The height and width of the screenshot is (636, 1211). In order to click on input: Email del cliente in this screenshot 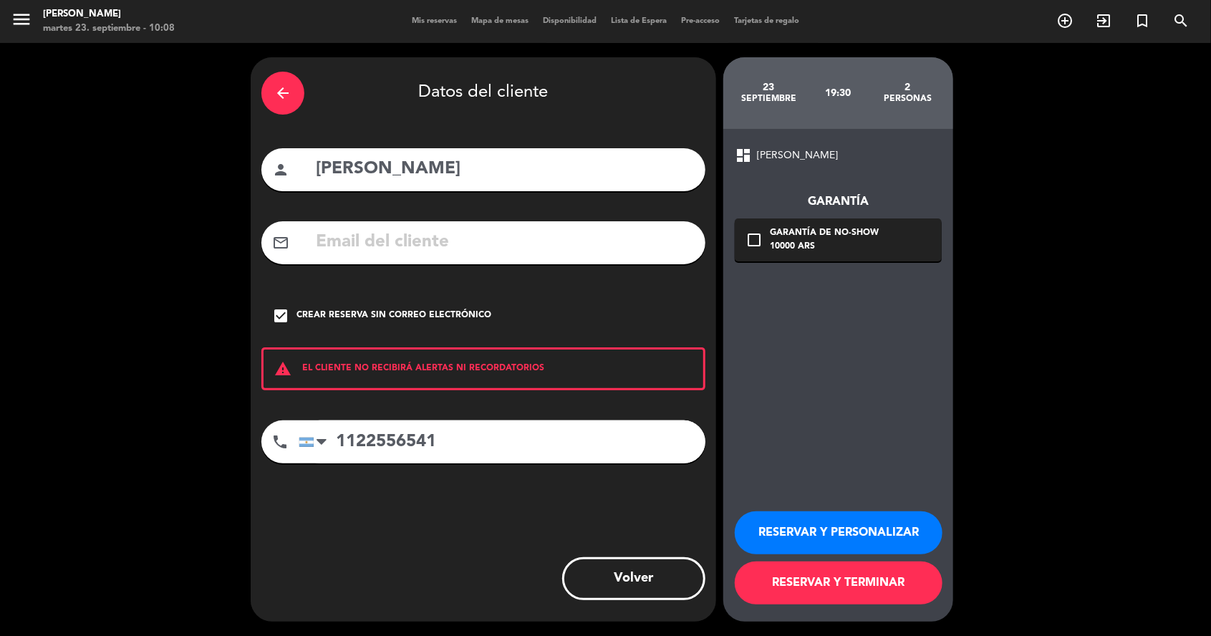, I will do `click(504, 242)`.